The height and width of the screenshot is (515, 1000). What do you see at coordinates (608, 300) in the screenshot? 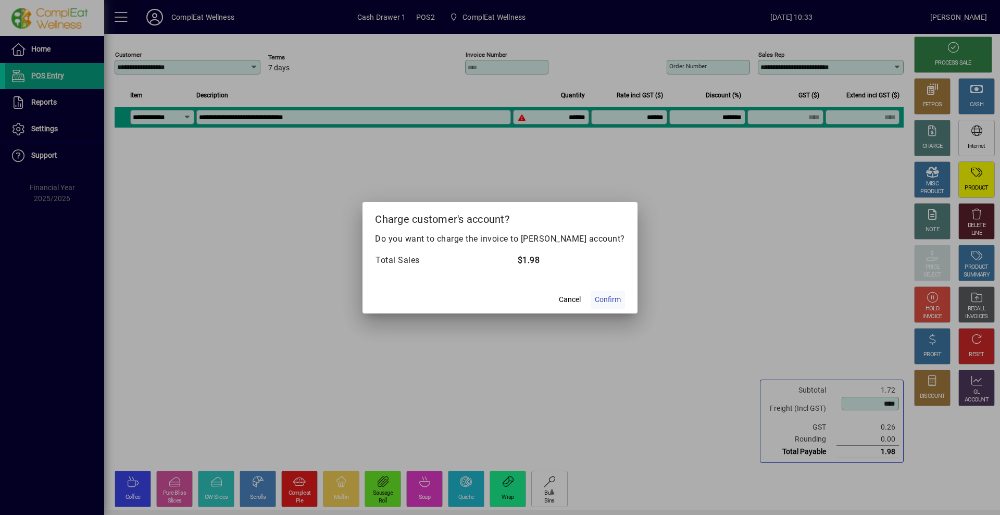
I see `button: Confirm` at bounding box center [608, 300].